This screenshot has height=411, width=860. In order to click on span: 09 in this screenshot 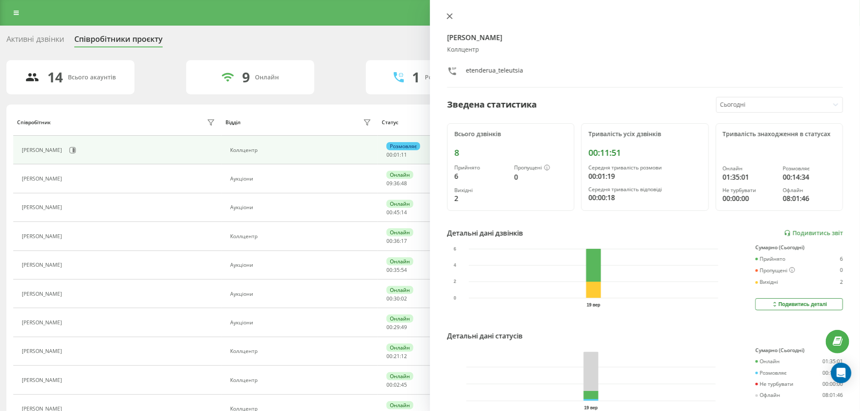, I will do `click(390, 183)`.